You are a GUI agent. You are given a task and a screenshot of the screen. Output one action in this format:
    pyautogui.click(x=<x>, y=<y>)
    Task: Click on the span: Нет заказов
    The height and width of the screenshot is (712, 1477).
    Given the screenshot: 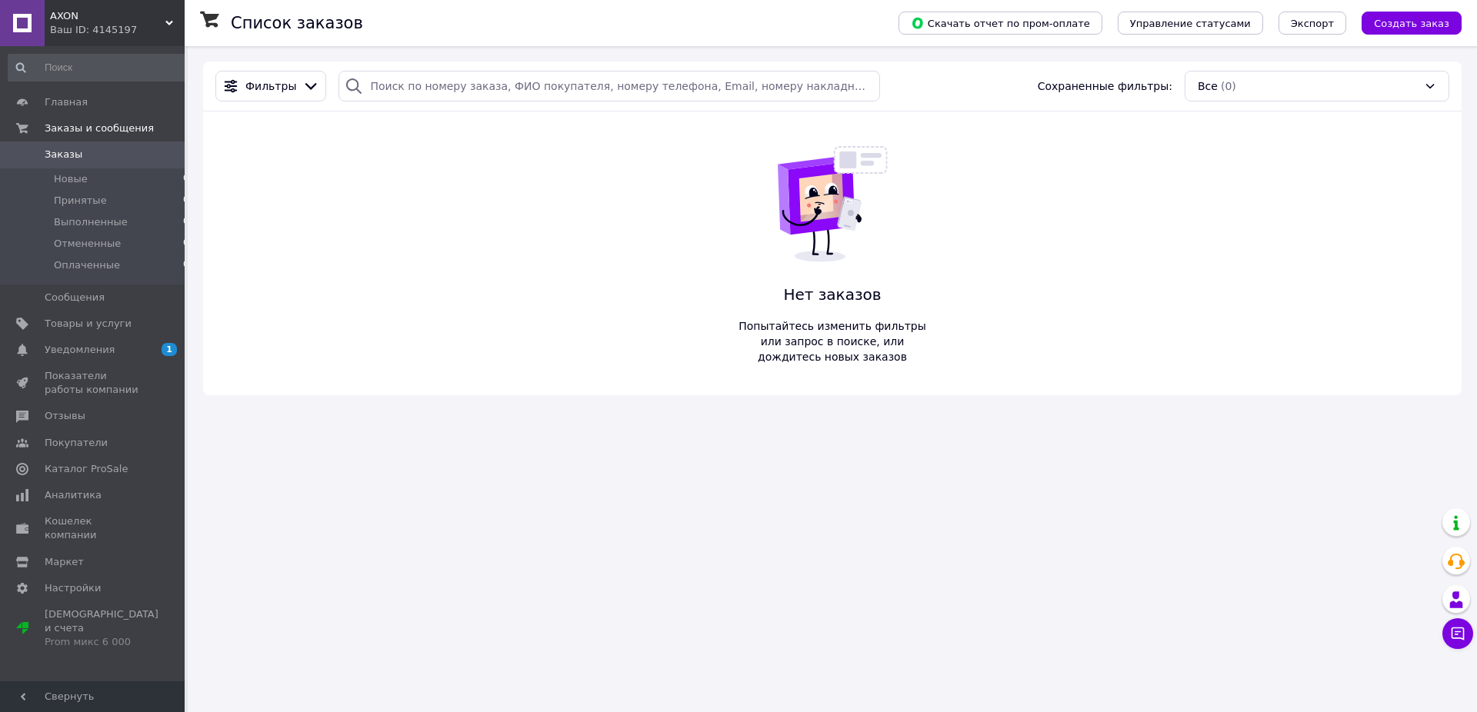 What is the action you would take?
    pyautogui.click(x=832, y=295)
    